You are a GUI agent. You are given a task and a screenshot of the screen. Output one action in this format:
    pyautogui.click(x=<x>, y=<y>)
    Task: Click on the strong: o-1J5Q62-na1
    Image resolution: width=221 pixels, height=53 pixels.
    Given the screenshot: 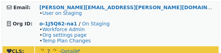 What is the action you would take?
    pyautogui.click(x=58, y=24)
    